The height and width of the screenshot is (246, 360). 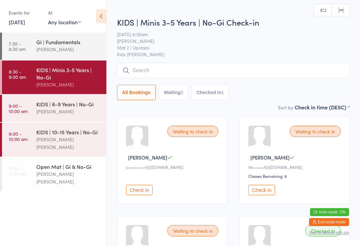 I want to click on div: Check in time (DESC), so click(x=322, y=107).